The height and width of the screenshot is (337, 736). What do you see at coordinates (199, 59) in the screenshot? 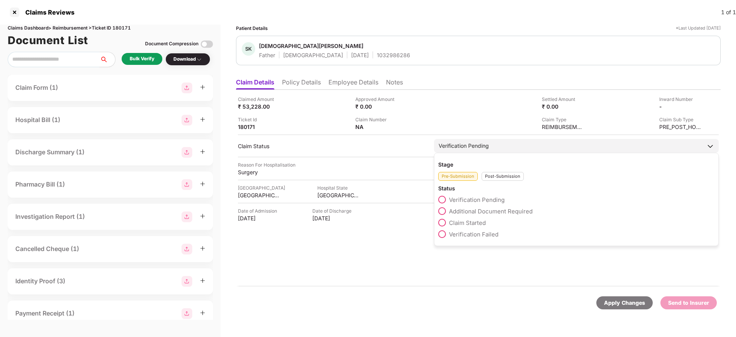
I see `img: svg+xml;base64,PHN2ZyBpZD0iRHJvcGRvd24tMzJ4MzIiIHhtbG5zPSJodHRwOi8vd3d3LnczLm9yZy8yMDAwL3N2ZyIgd2...` at bounding box center [199, 59].